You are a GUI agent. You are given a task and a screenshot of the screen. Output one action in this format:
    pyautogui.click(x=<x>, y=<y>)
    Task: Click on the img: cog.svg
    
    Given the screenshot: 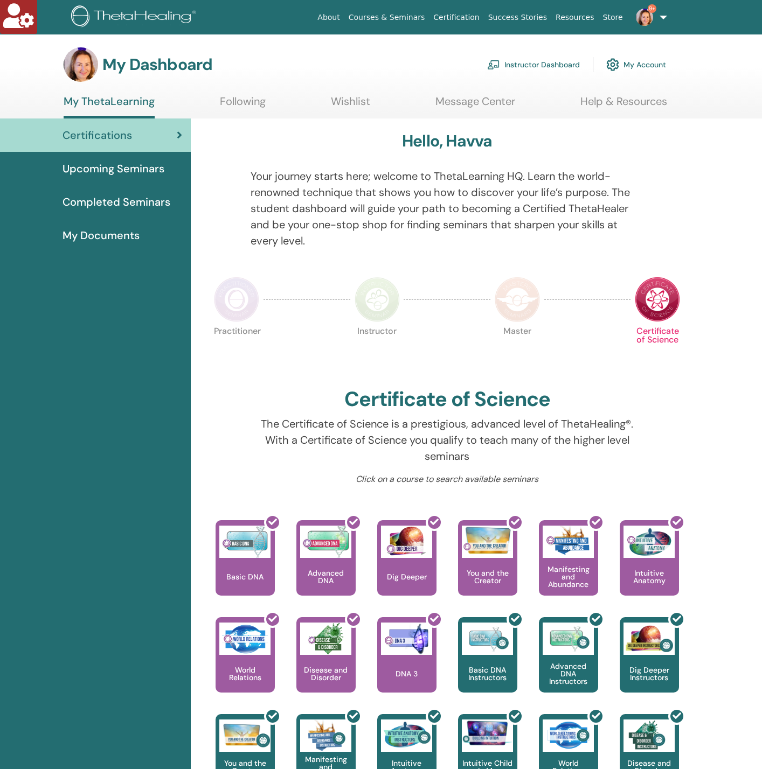 What is the action you would take?
    pyautogui.click(x=613, y=65)
    